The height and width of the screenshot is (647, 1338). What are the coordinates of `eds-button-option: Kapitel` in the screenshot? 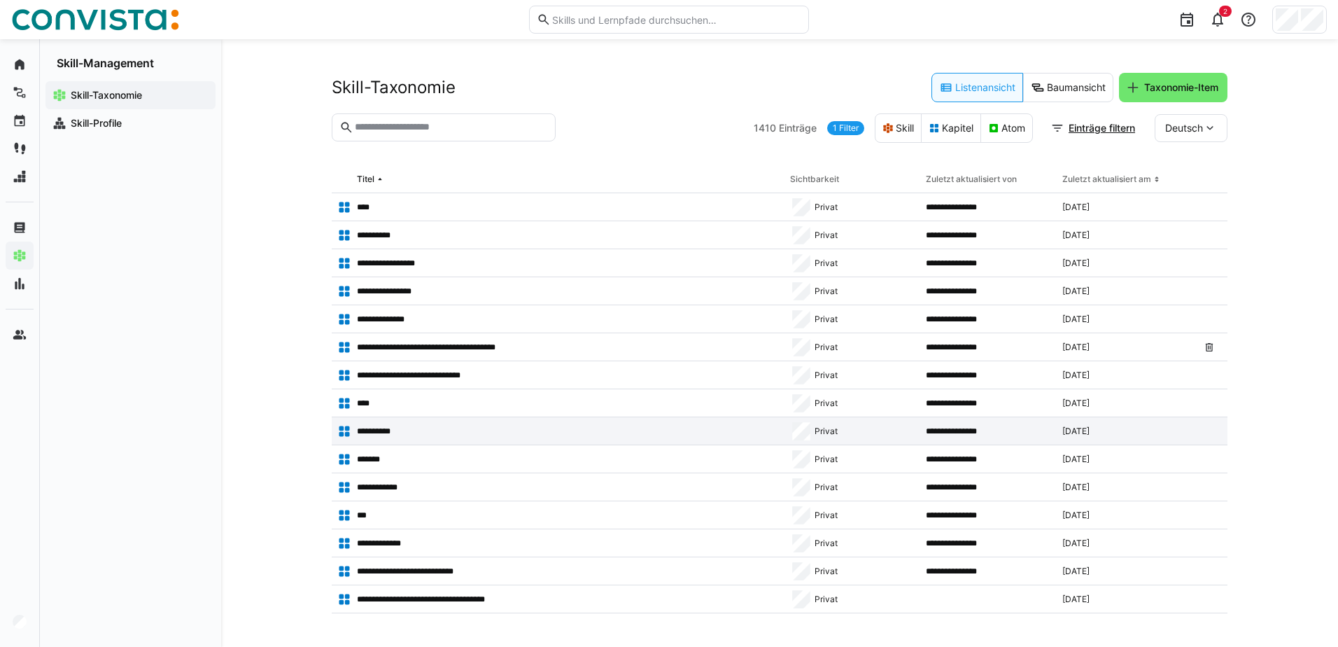 It's located at (951, 128).